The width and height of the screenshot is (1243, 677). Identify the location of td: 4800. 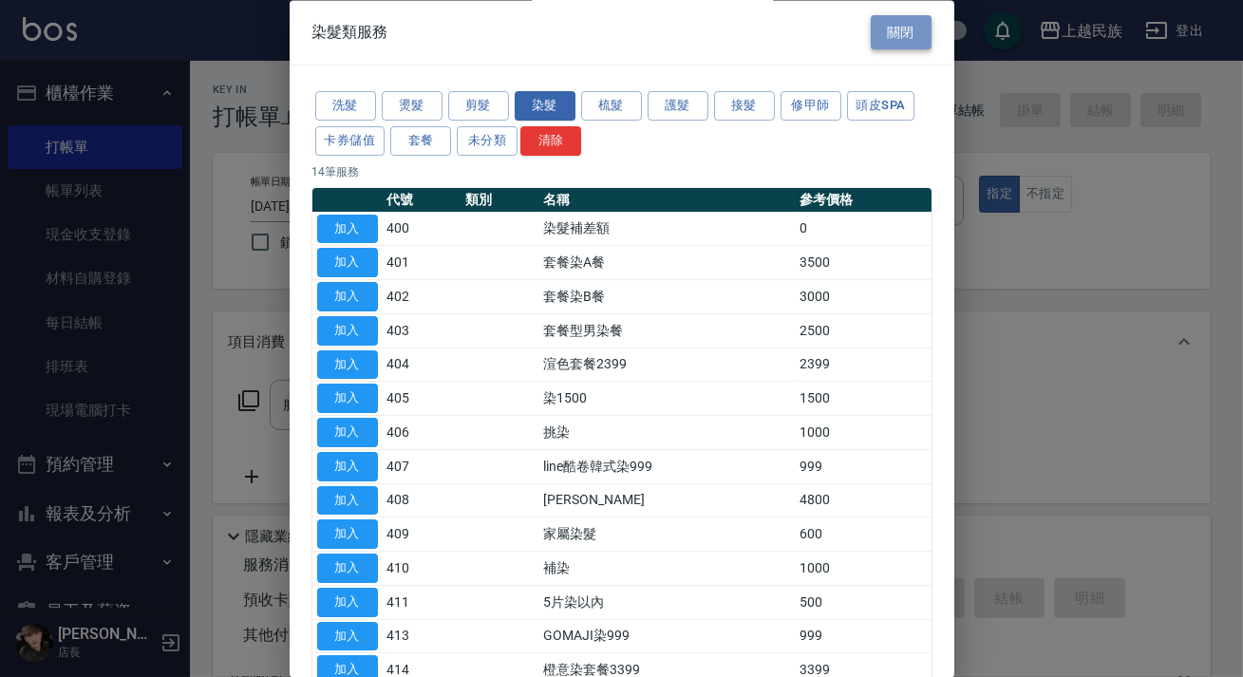
(862, 501).